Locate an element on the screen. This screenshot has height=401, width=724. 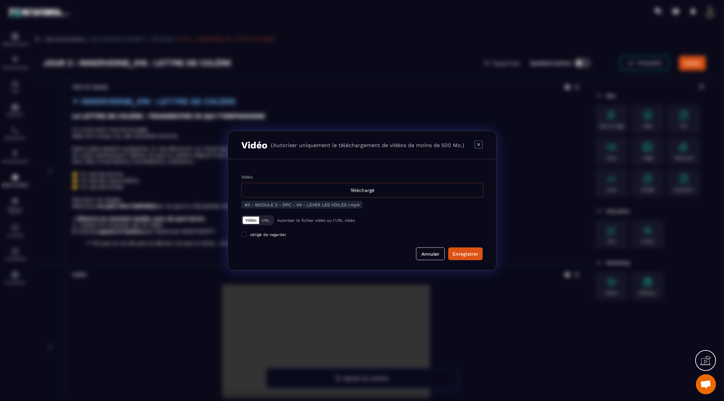
p: Autoriser le fichier vidéo ou l'URL vidéo is located at coordinates (316, 220).